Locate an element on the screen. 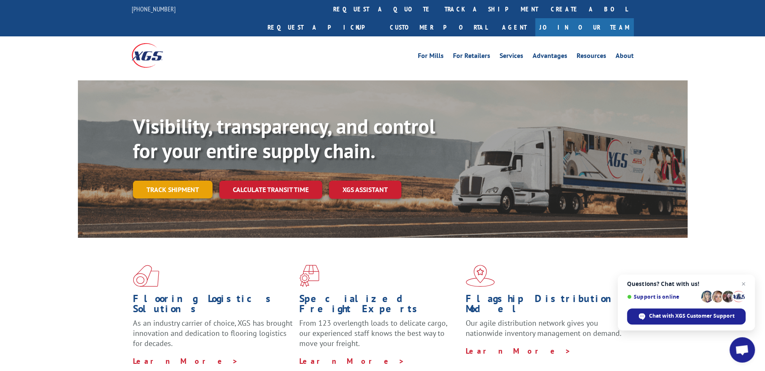  a: For Retailers is located at coordinates (472, 57).